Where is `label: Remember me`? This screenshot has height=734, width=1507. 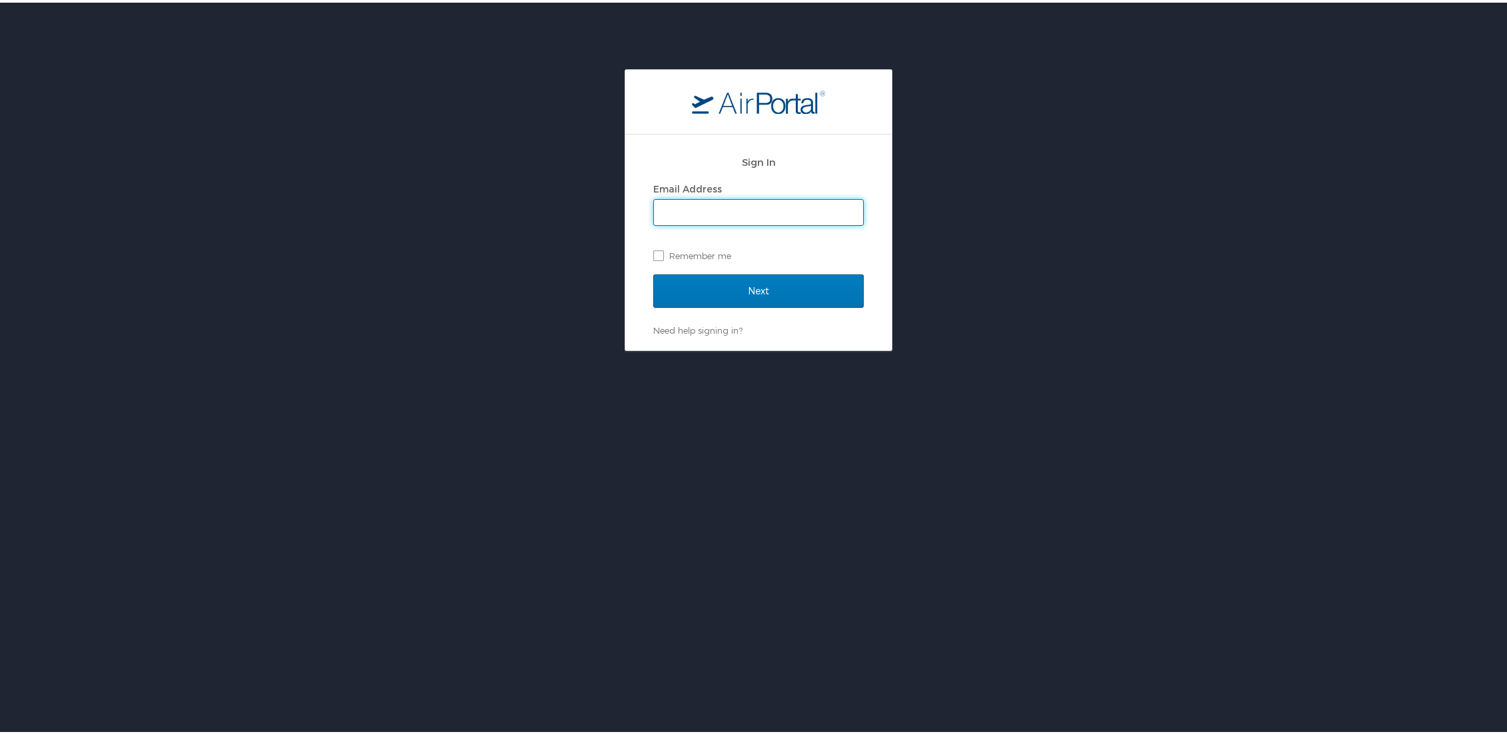
label: Remember me is located at coordinates (759, 253).